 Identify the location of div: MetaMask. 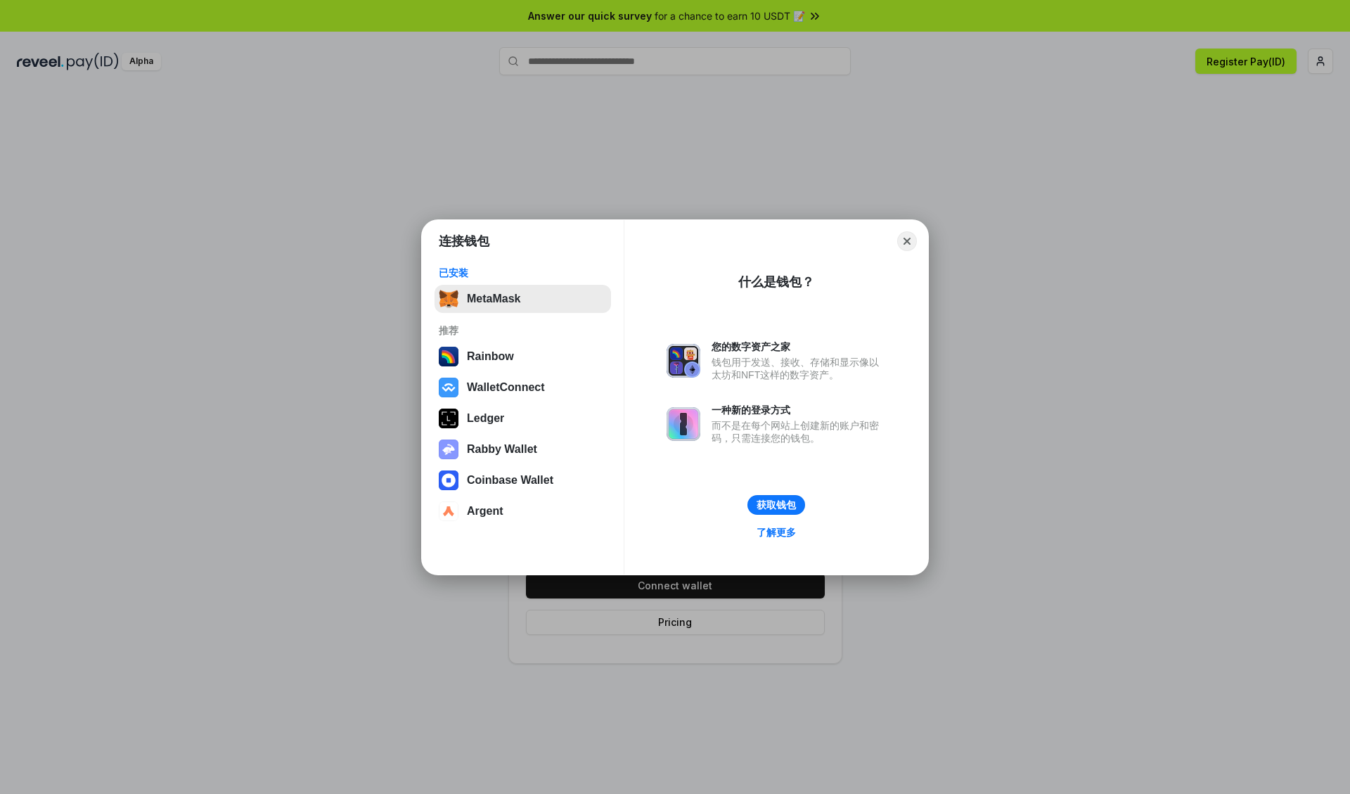
(493, 299).